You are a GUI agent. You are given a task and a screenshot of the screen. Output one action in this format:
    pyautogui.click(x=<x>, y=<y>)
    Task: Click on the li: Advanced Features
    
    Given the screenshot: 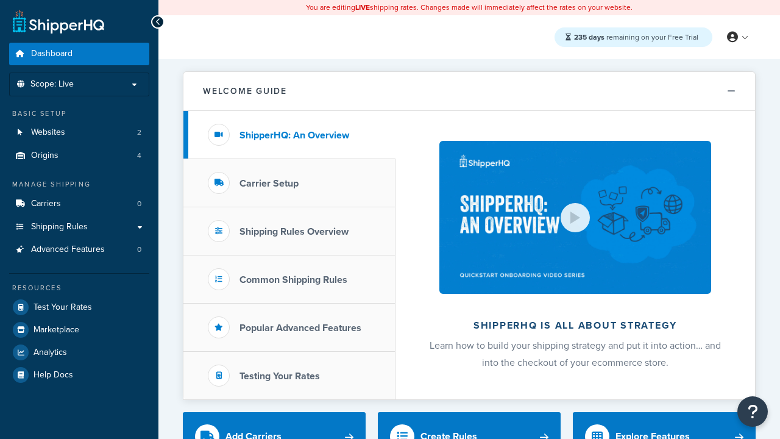 What is the action you would take?
    pyautogui.click(x=79, y=249)
    